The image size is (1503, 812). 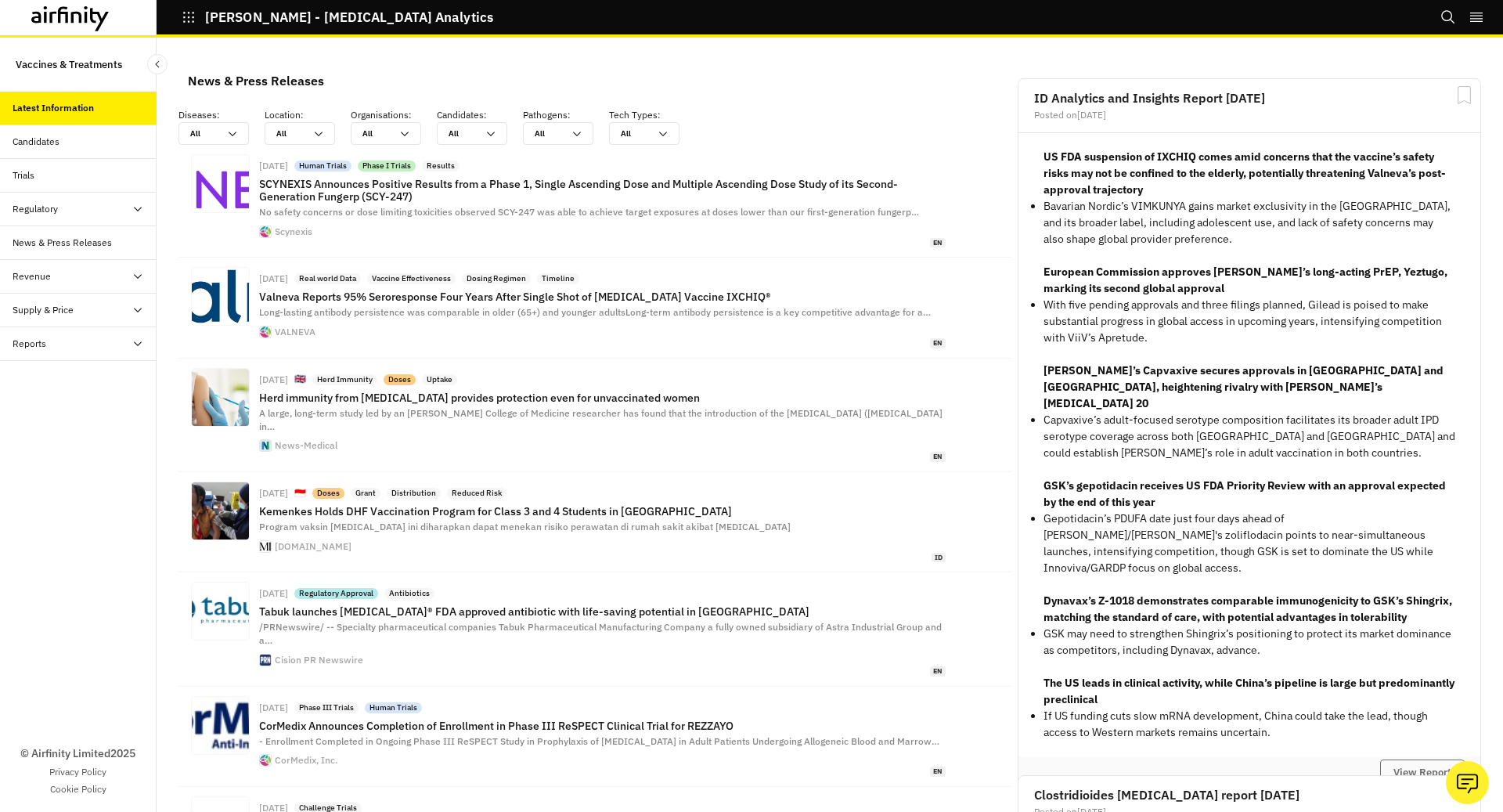 I want to click on img: favicon-96x96.png, so click(x=266, y=446).